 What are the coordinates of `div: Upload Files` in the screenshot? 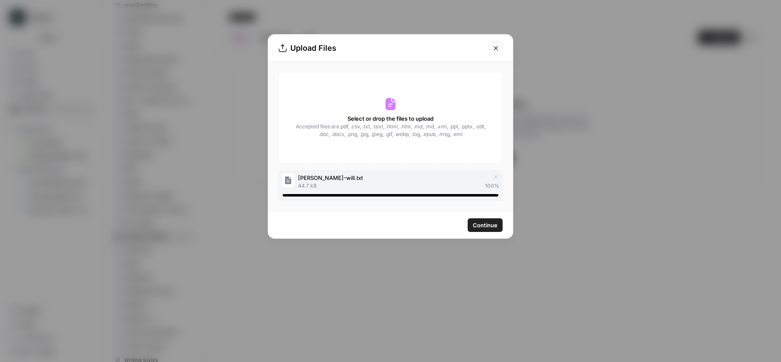 It's located at (381, 48).